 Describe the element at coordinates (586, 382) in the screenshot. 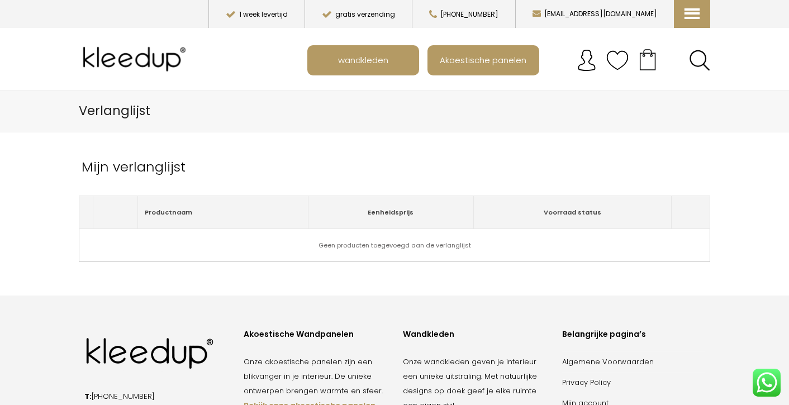

I see `a: Privacy Policy` at that location.